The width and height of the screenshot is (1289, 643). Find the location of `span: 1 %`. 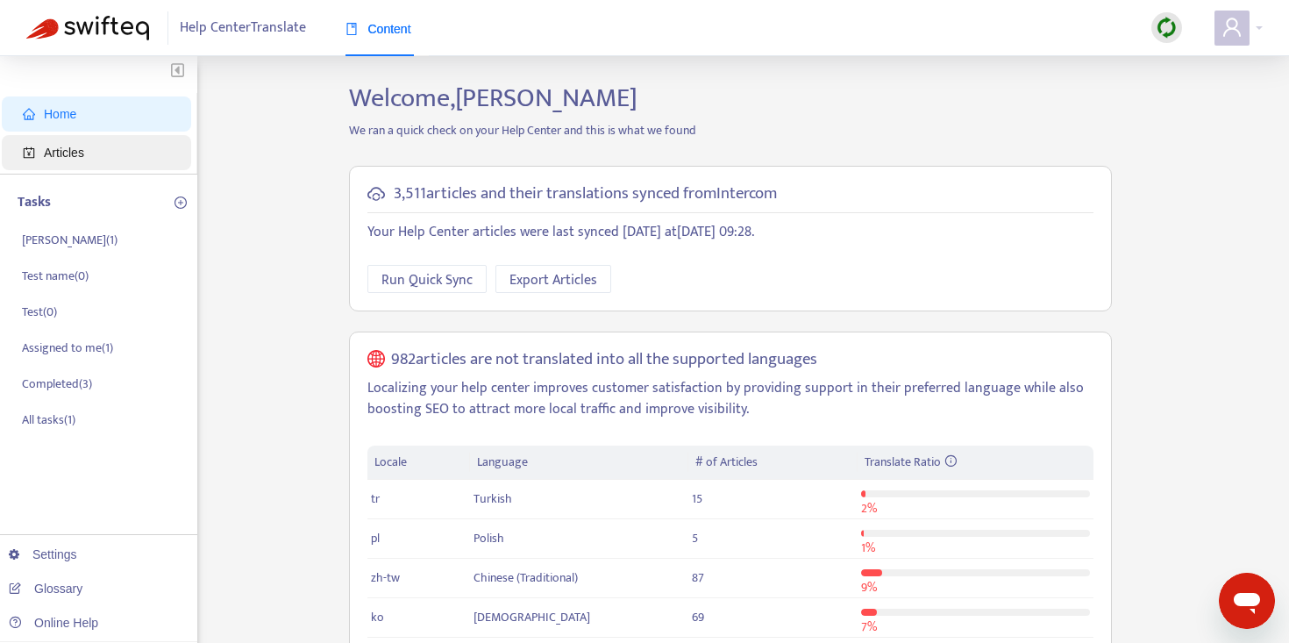

span: 1 % is located at coordinates (868, 547).